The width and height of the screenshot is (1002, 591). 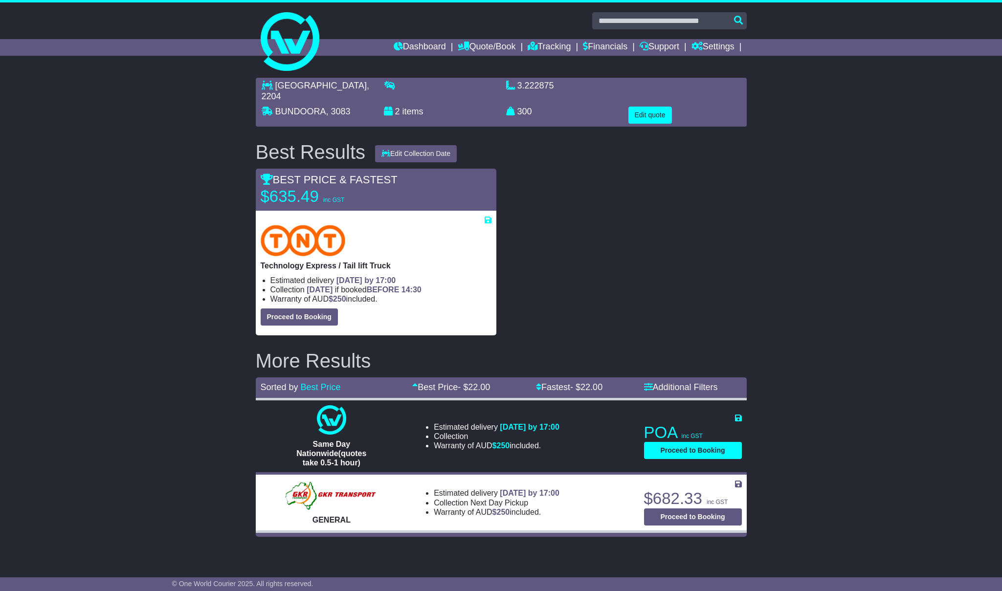 I want to click on a: Settings, so click(x=713, y=47).